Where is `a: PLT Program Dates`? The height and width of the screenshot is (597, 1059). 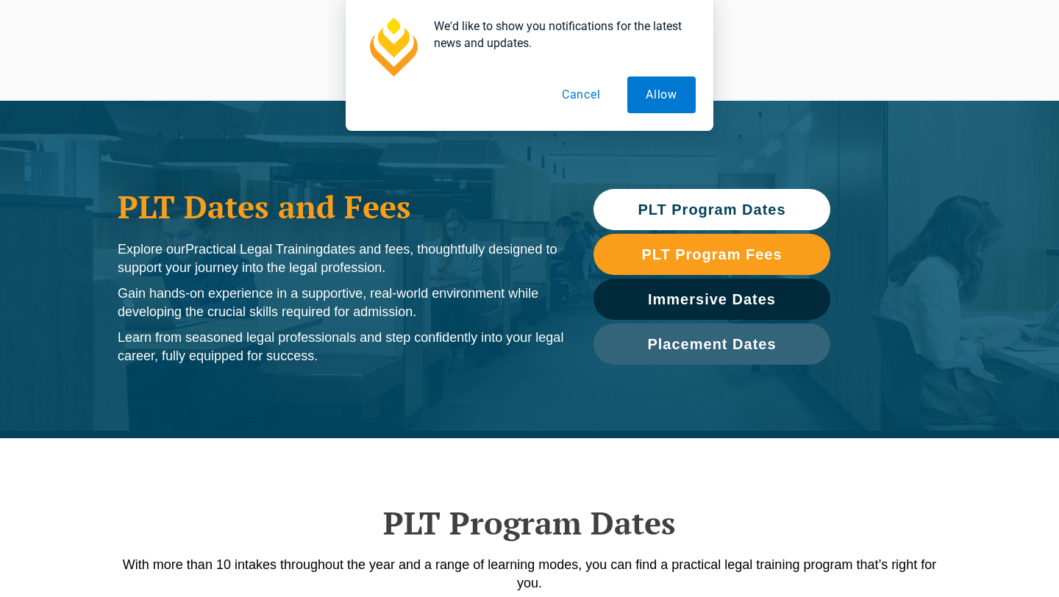 a: PLT Program Dates is located at coordinates (712, 210).